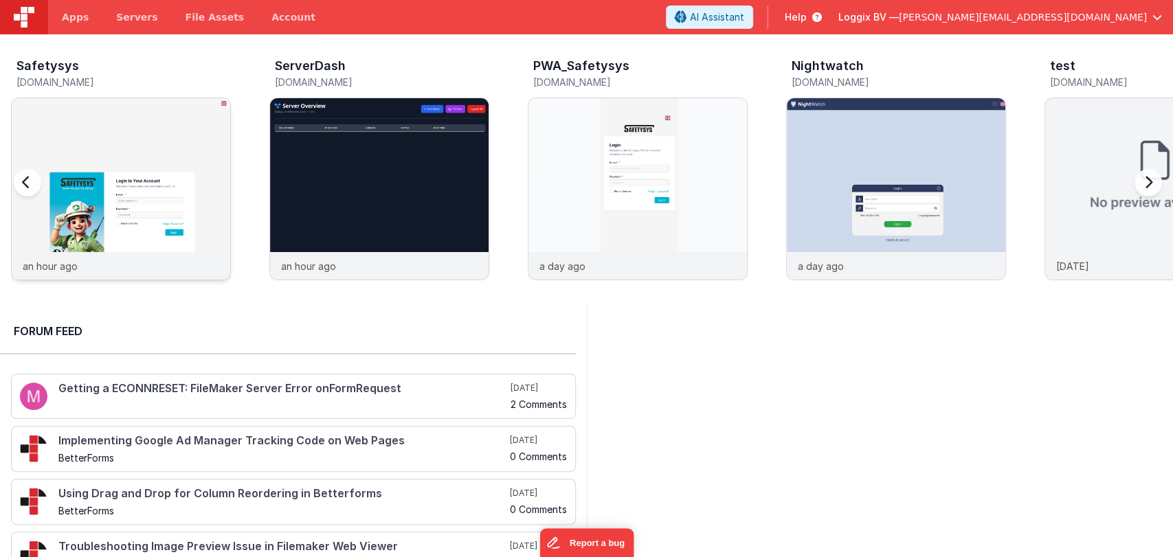 This screenshot has width=1173, height=557. Describe the element at coordinates (717, 17) in the screenshot. I see `span: AI Assistant` at that location.